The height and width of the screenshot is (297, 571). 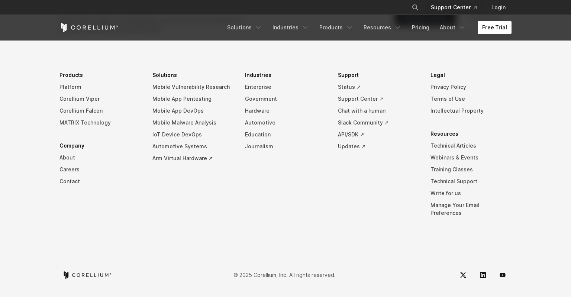 I want to click on a: Terms of Use, so click(x=471, y=99).